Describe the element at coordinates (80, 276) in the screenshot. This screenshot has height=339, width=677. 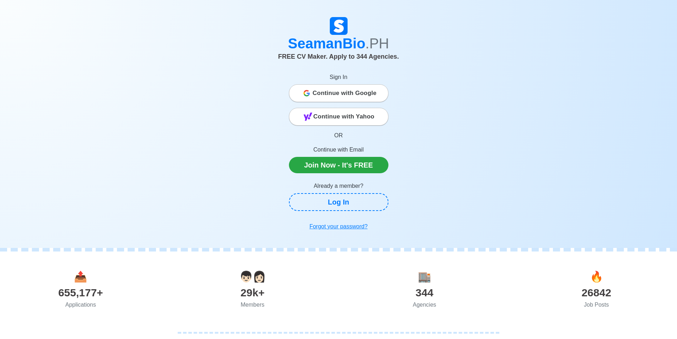
I see `span: applications` at that location.